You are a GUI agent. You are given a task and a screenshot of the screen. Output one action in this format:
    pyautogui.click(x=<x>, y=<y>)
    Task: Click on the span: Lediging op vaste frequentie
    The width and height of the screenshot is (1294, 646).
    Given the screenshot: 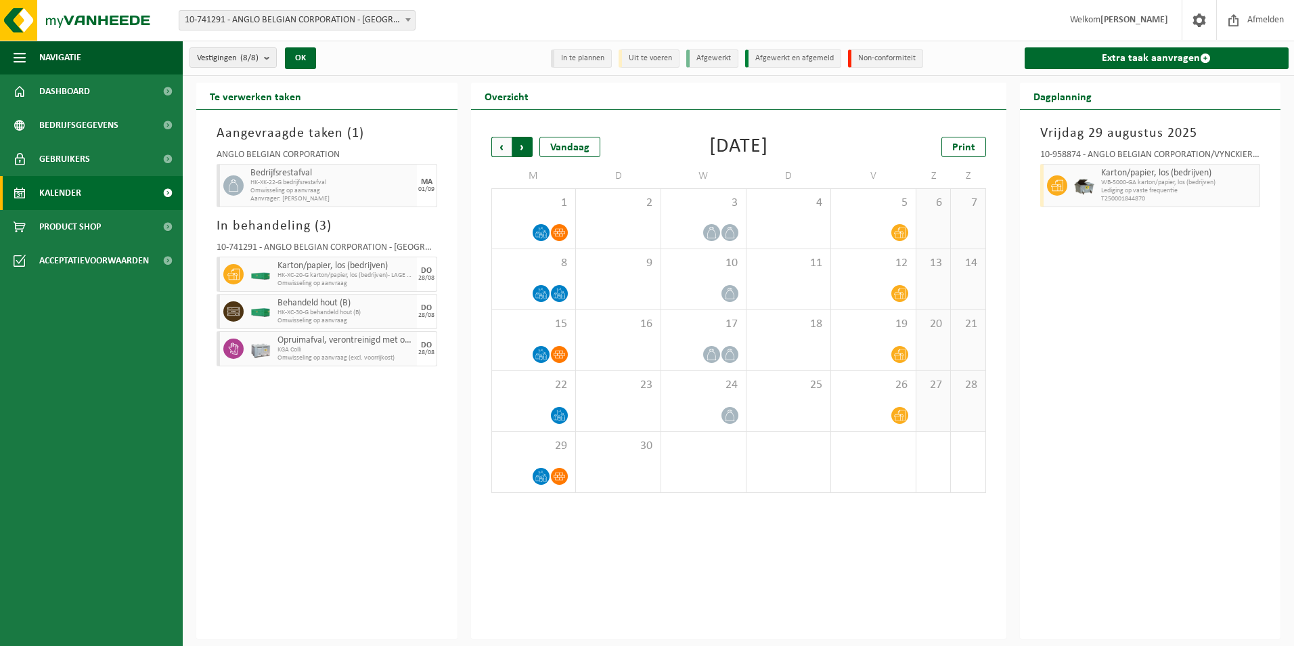 What is the action you would take?
    pyautogui.click(x=1179, y=191)
    